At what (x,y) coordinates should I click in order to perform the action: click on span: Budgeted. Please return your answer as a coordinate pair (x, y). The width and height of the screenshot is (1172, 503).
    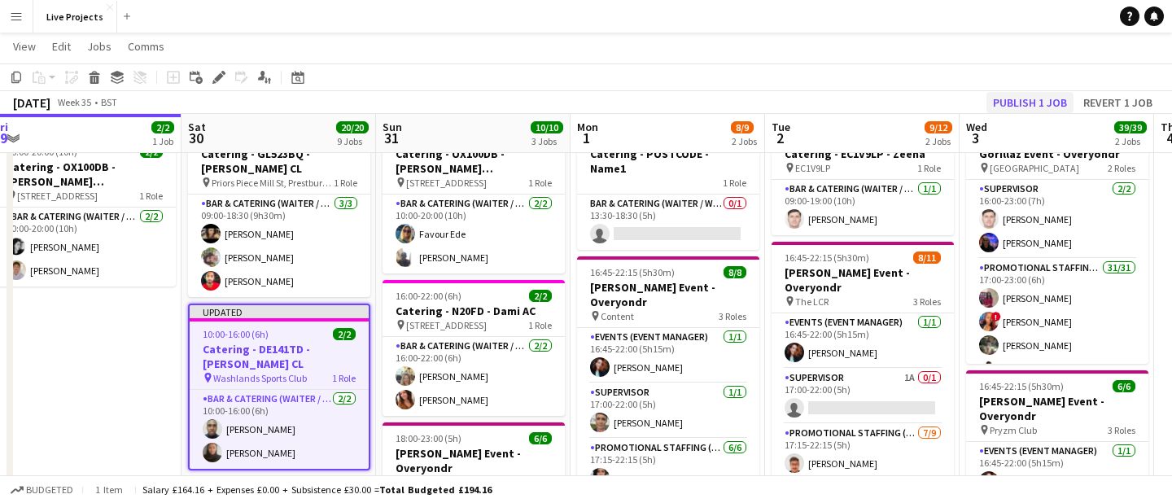
    Looking at the image, I should click on (50, 490).